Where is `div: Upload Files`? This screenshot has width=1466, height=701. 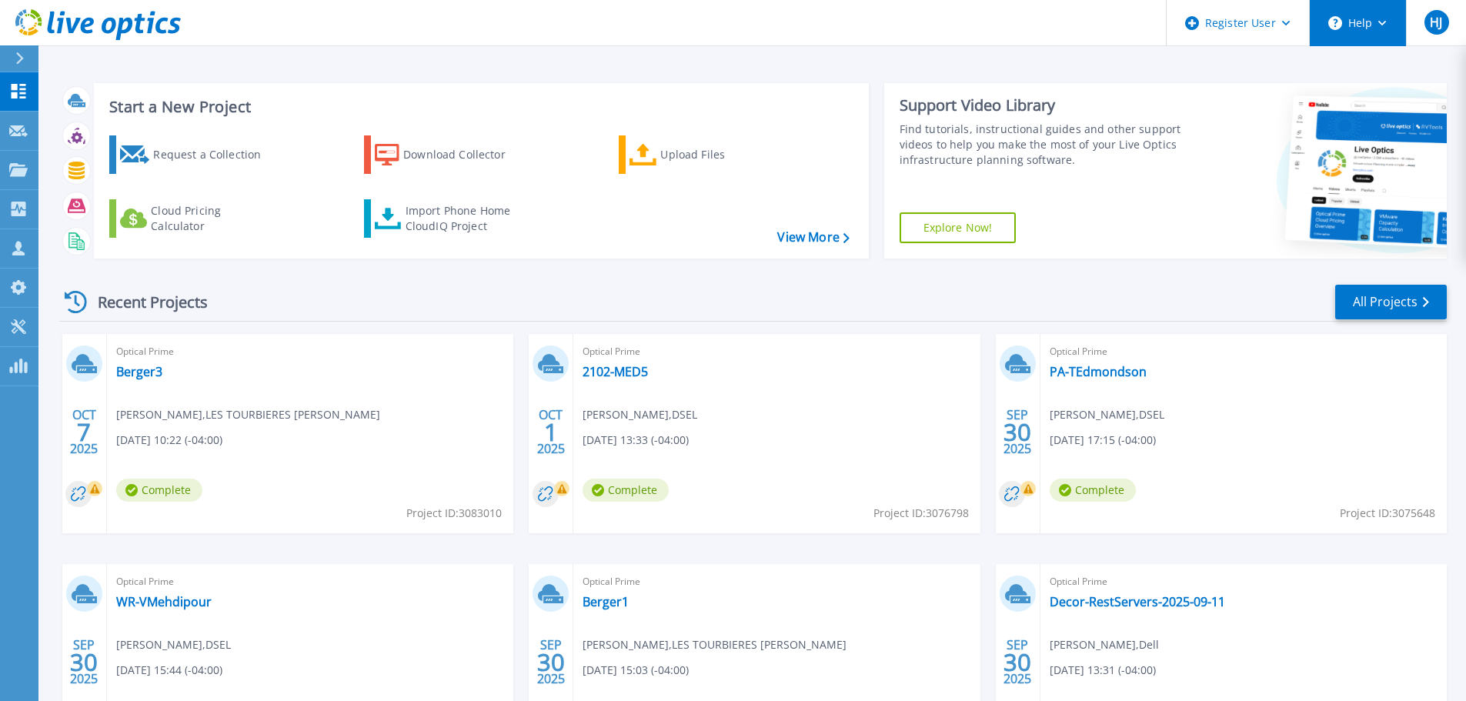
div: Upload Files is located at coordinates (722, 155).